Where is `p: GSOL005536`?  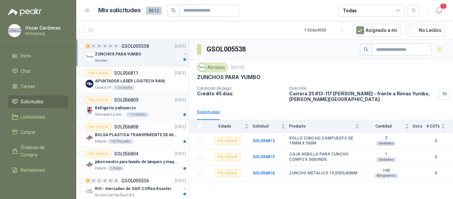
p: GSOL005536 is located at coordinates (135, 181).